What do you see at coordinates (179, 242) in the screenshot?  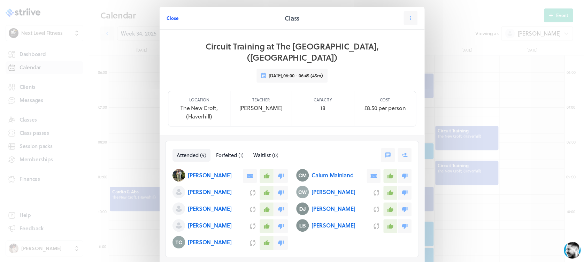 I see `img: Tony Collard` at bounding box center [179, 242].